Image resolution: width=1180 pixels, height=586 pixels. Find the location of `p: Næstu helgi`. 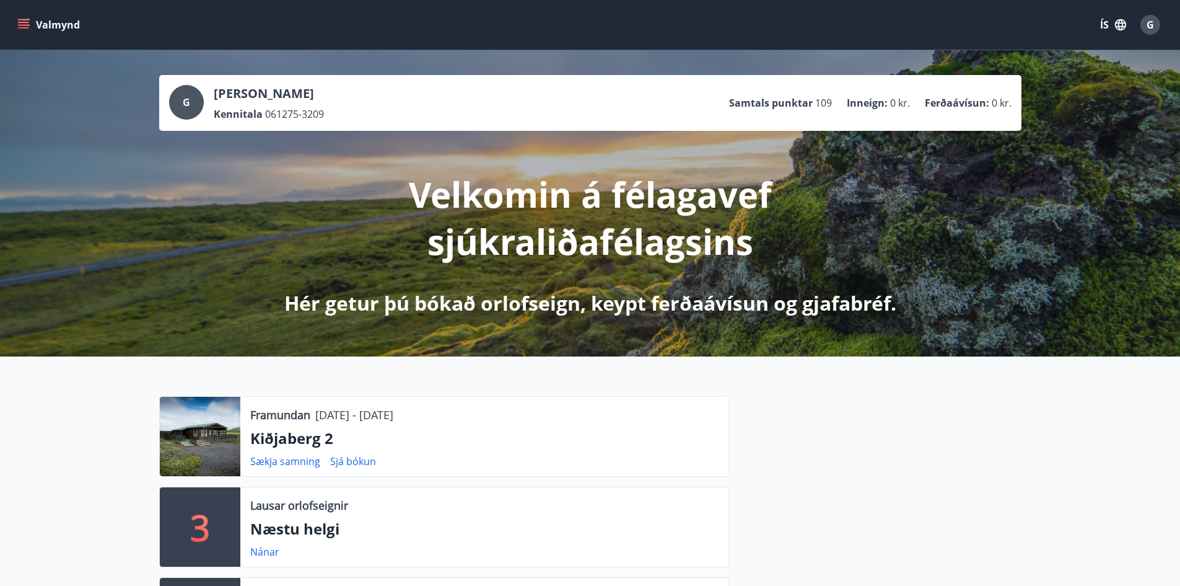

p: Næstu helgi is located at coordinates (485, 529).